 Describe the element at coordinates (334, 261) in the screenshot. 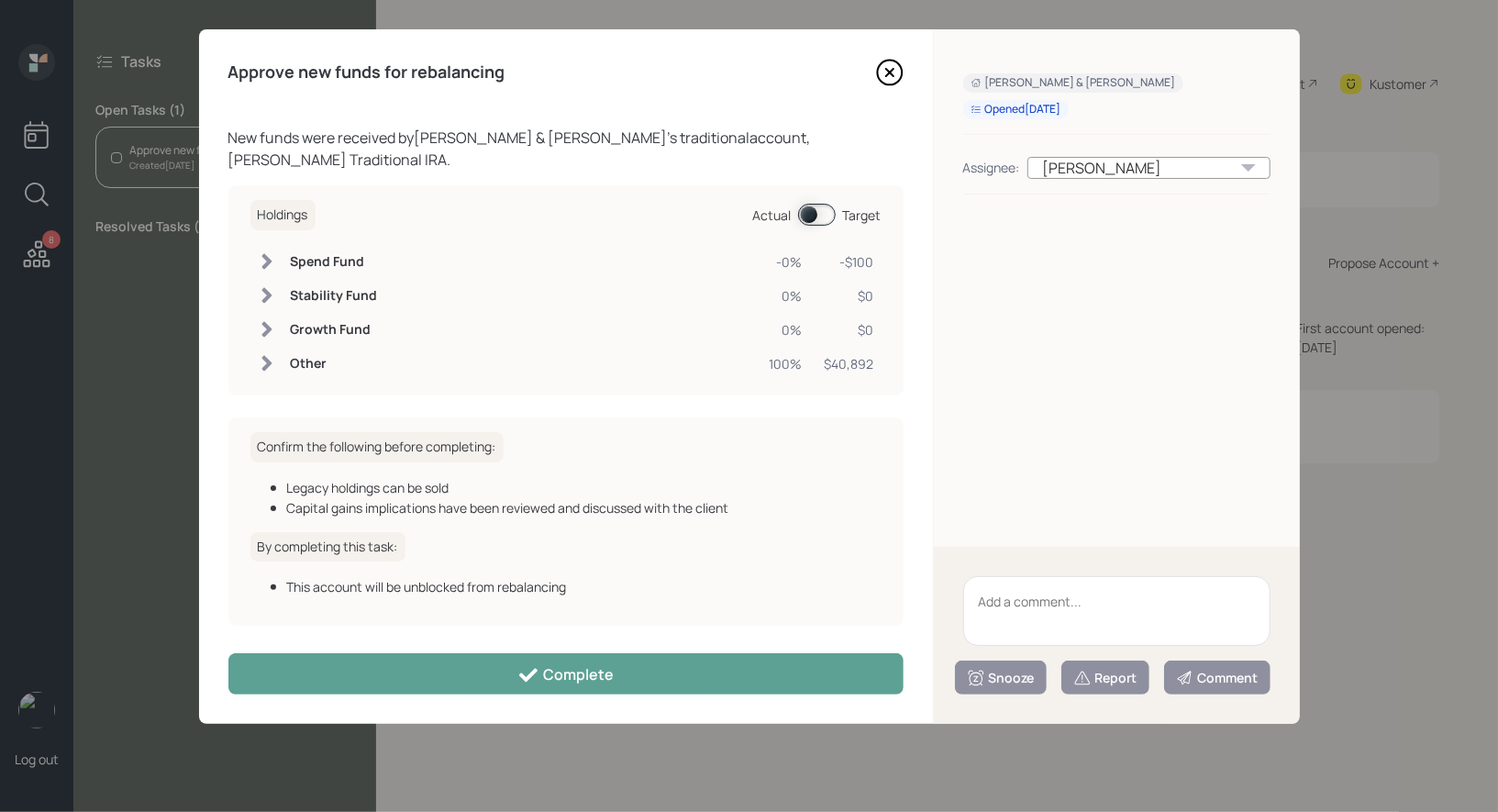

I see `h6: Spend Fund` at that location.